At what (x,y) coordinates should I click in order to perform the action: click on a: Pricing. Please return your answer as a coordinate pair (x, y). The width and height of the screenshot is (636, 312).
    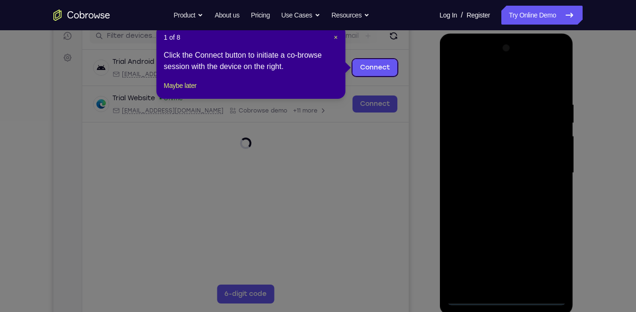
    Looking at the image, I should click on (260, 15).